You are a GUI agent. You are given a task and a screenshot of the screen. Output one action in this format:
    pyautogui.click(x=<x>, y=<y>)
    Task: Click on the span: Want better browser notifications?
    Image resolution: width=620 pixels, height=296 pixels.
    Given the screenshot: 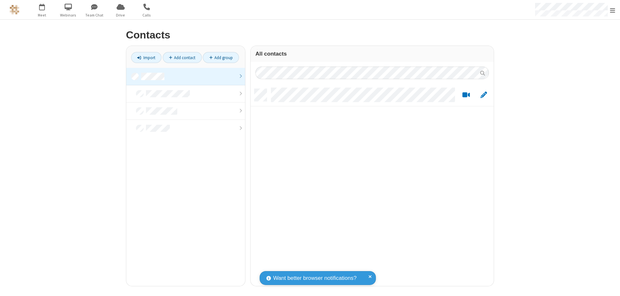 What is the action you would take?
    pyautogui.click(x=315, y=278)
    